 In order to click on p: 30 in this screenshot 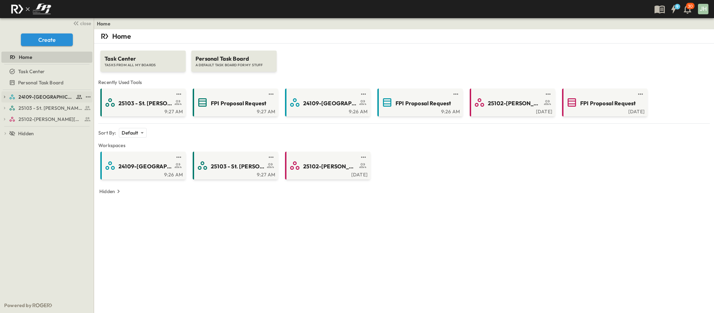, I will do `click(690, 6)`.